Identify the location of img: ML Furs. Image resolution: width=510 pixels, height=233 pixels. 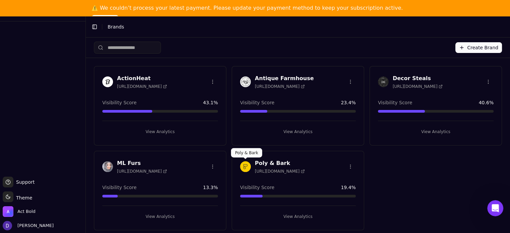
(108, 167).